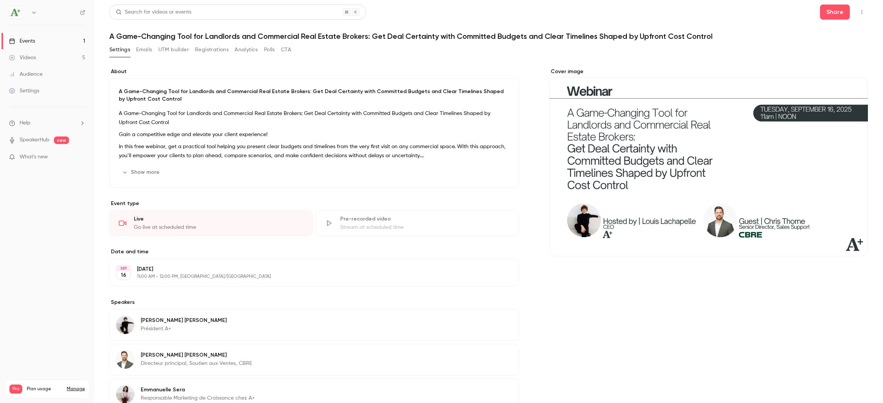 Image resolution: width=883 pixels, height=403 pixels. I want to click on div: Audience, so click(26, 74).